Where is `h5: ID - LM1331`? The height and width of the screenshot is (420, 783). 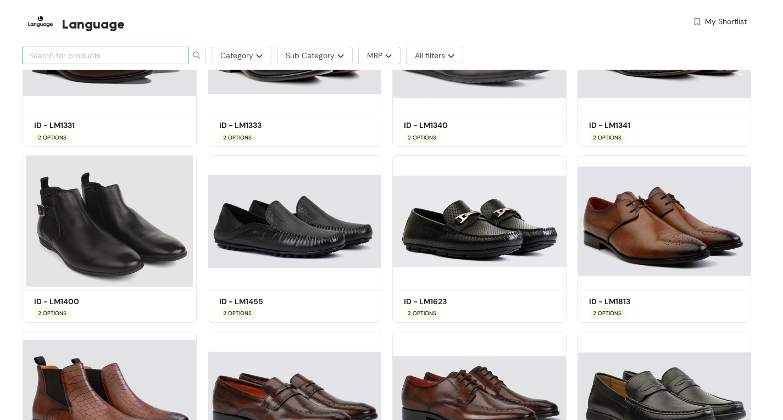
h5: ID - LM1331 is located at coordinates (81, 125).